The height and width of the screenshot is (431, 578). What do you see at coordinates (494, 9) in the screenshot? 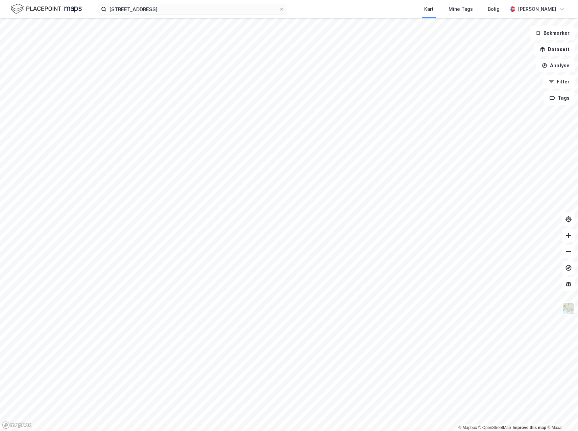
I see `div: Bolig` at bounding box center [494, 9].